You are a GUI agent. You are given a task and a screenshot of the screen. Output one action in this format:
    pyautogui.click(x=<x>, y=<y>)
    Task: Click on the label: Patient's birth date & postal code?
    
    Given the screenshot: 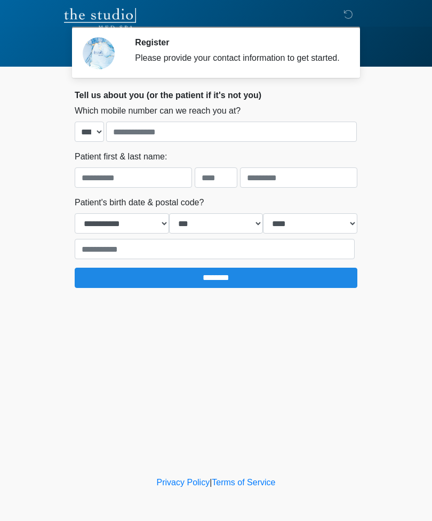 What is the action you would take?
    pyautogui.click(x=139, y=203)
    